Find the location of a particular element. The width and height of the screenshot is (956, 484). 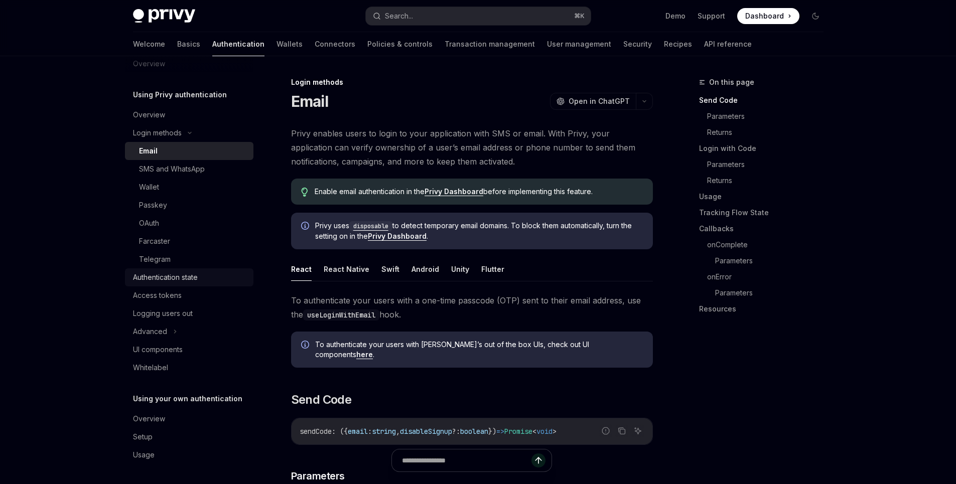

a: OAuth is located at coordinates (189, 223).